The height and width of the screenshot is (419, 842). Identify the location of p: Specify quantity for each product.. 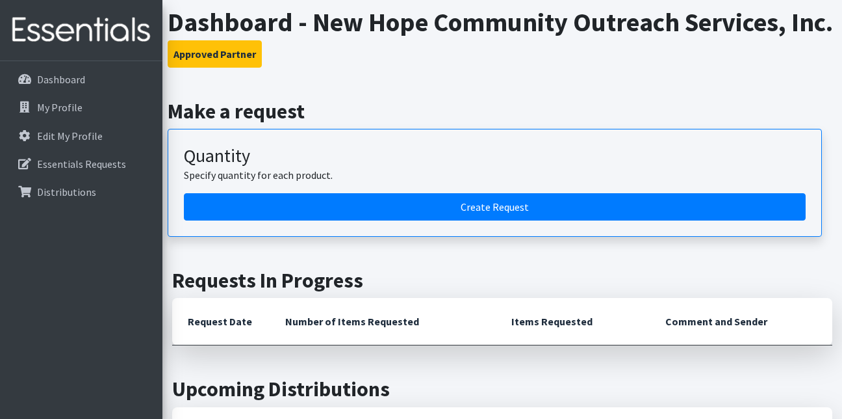
(495, 175).